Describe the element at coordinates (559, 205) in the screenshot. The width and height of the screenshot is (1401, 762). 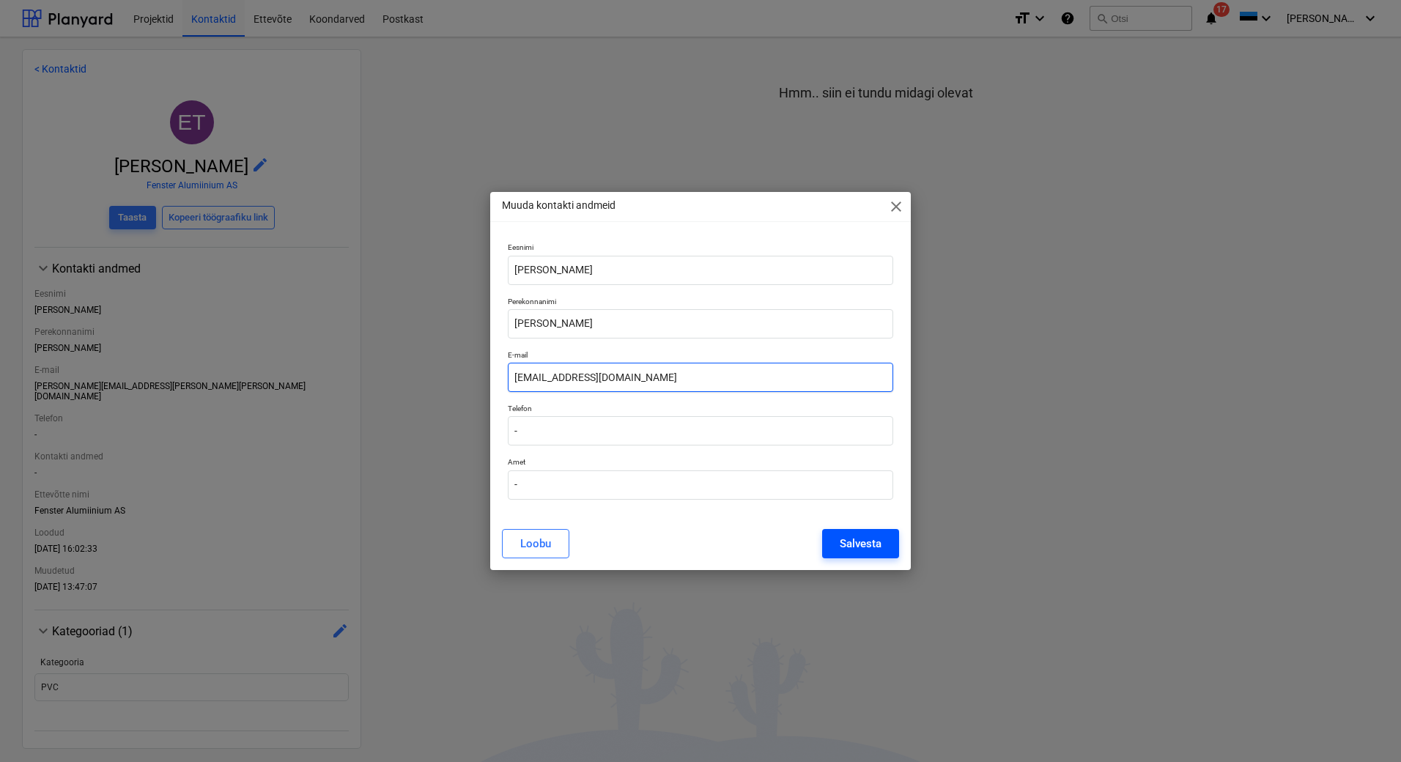
I see `p: Muuda kontakti andmeid` at that location.